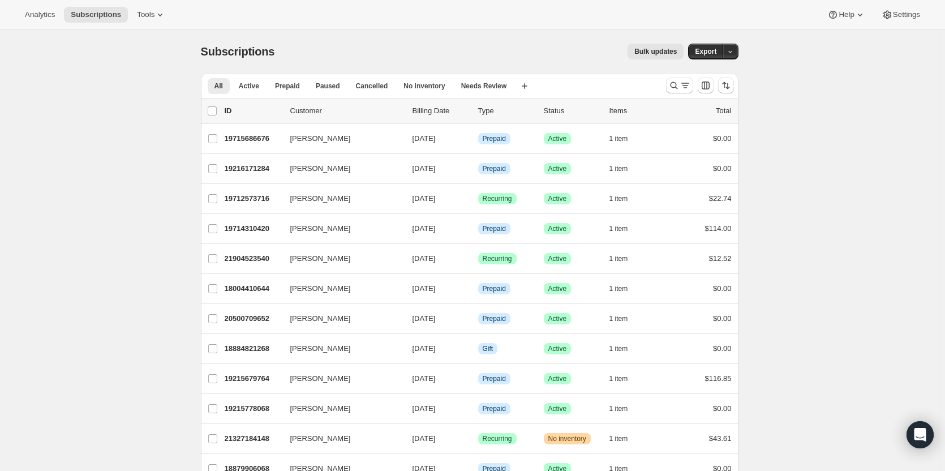 The height and width of the screenshot is (471, 945). What do you see at coordinates (706, 85) in the screenshot?
I see `button: Customize table column order and visibility` at bounding box center [706, 85].